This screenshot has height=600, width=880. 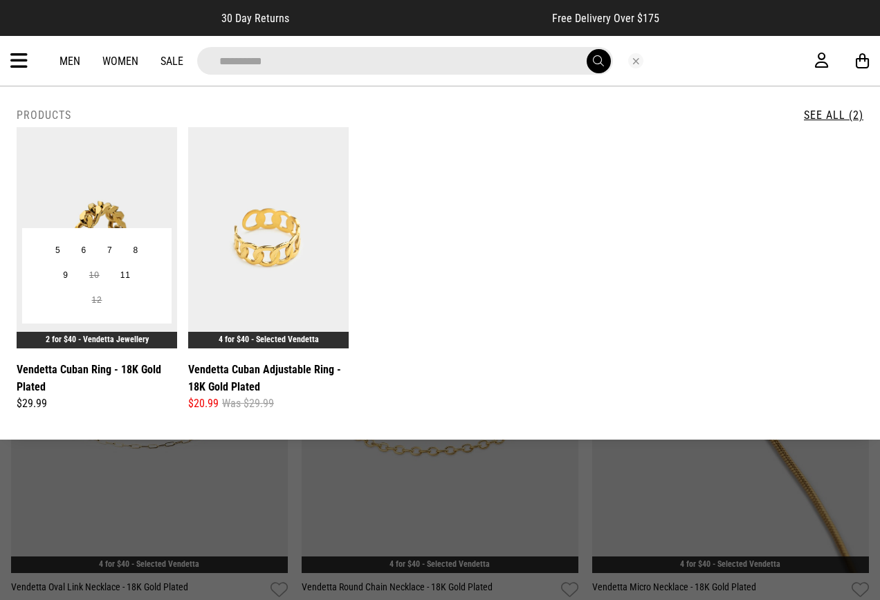 I want to click on span: Free Delivery Over $175, so click(x=605, y=18).